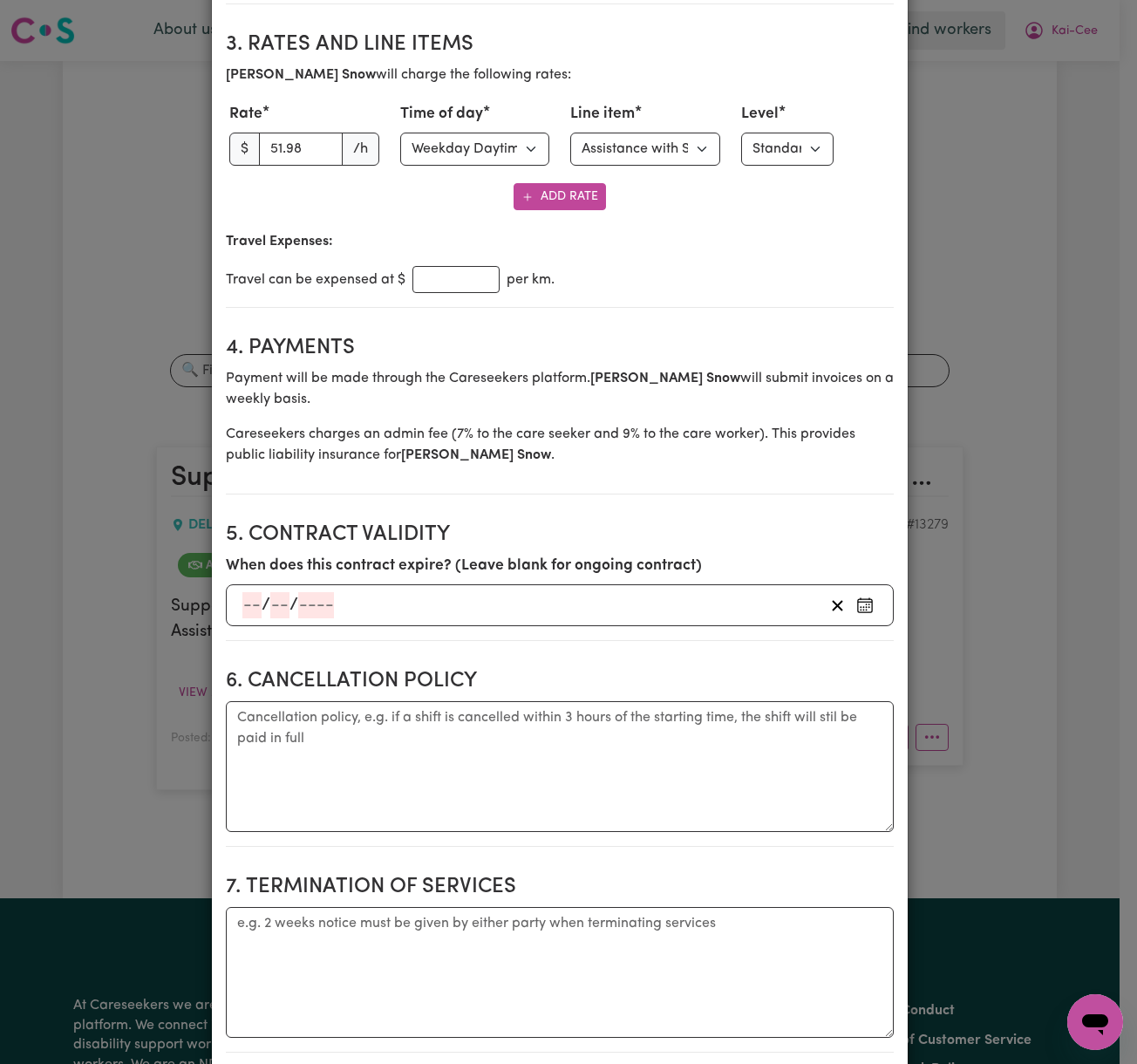  Describe the element at coordinates (441, 115) in the screenshot. I see `label: Time of day` at that location.